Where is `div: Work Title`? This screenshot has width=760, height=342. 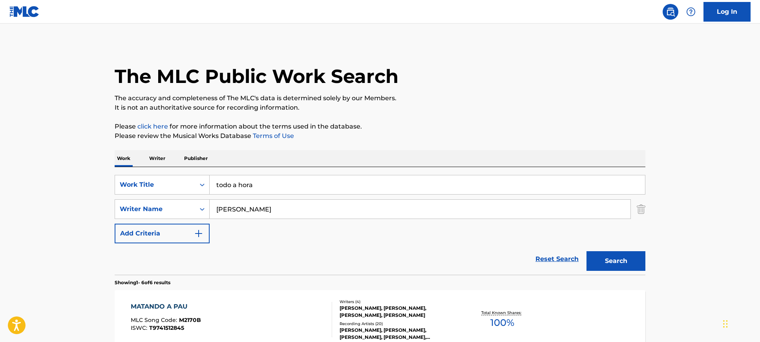 div: Work Title is located at coordinates (155, 185).